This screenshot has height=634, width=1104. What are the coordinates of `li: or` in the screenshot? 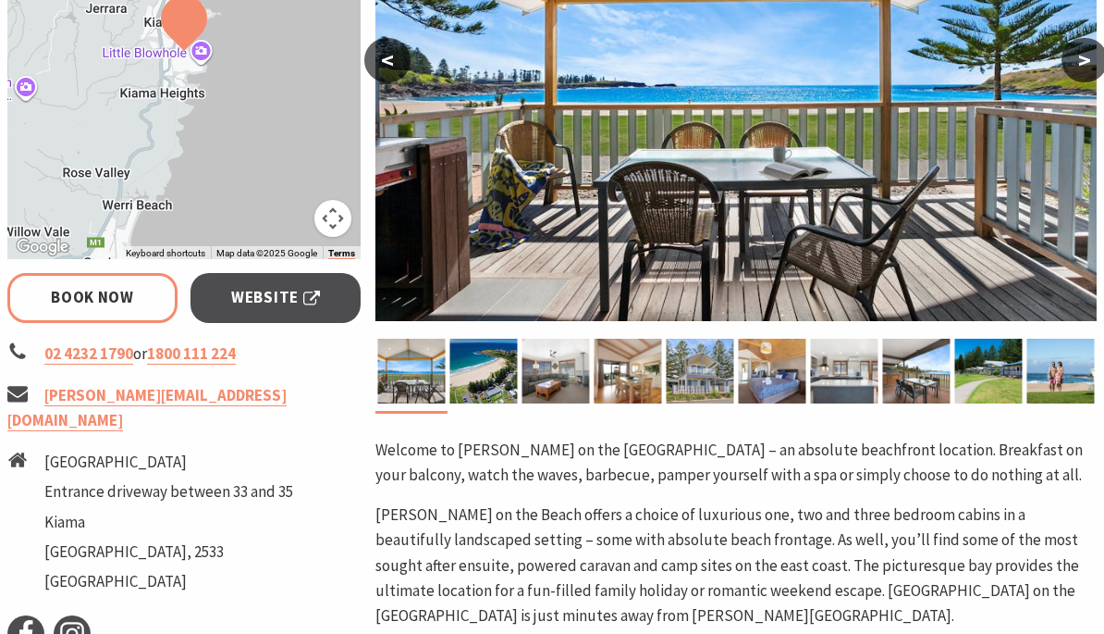 It's located at (184, 353).